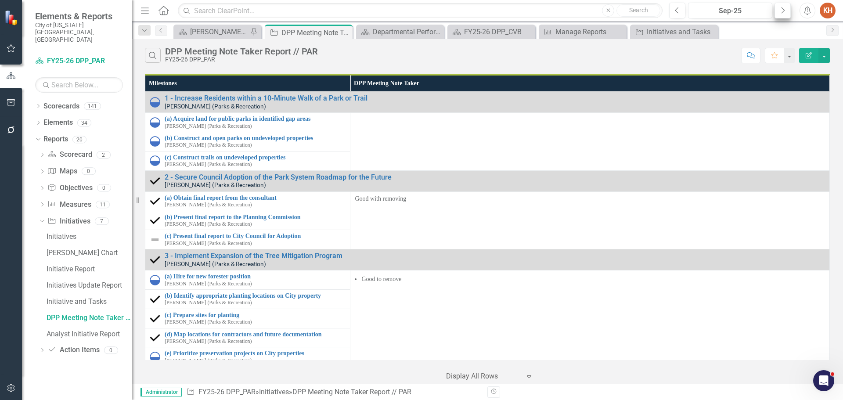 This screenshot has height=400, width=843. I want to click on a: Manage Reports, so click(582, 32).